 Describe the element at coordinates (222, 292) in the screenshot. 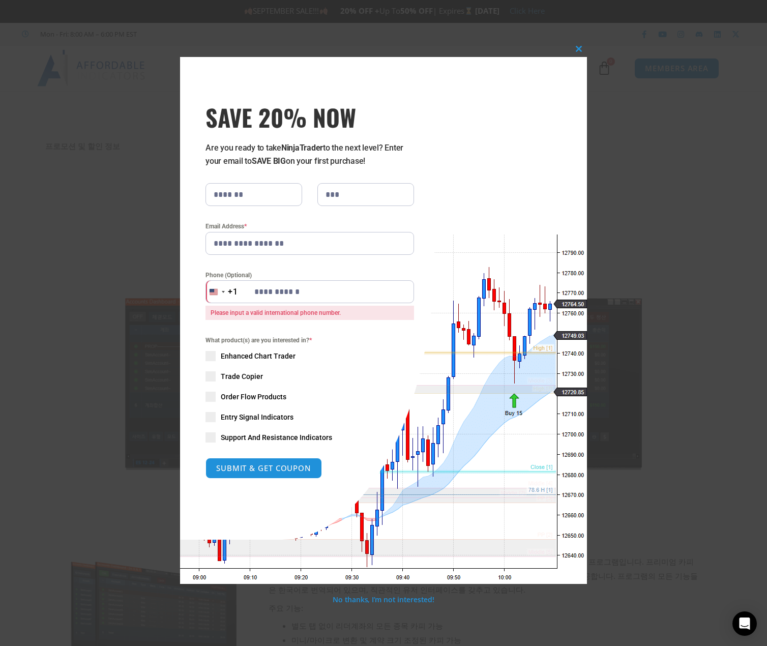

I see `button: Selected country` at that location.